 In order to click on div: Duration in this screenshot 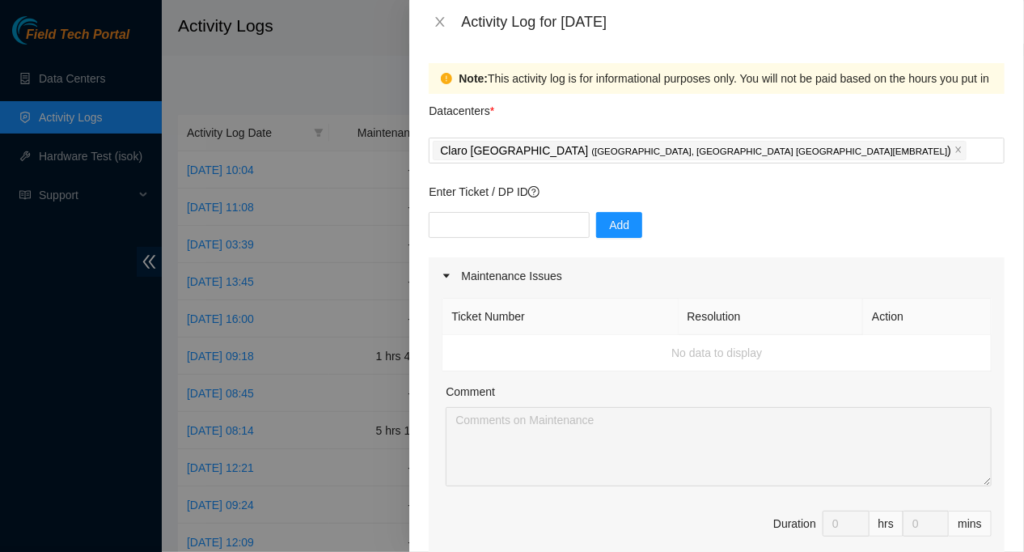, I will do `click(794, 523)`.